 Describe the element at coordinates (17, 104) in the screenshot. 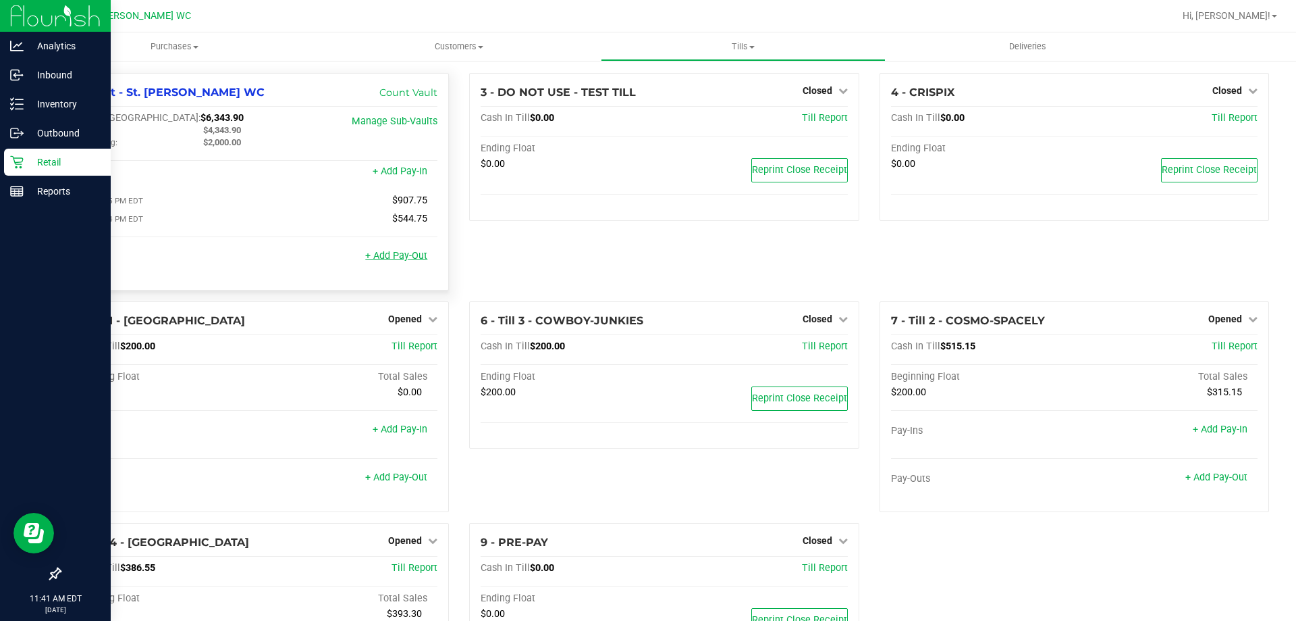

I see `inline-svg: Inventory` at that location.